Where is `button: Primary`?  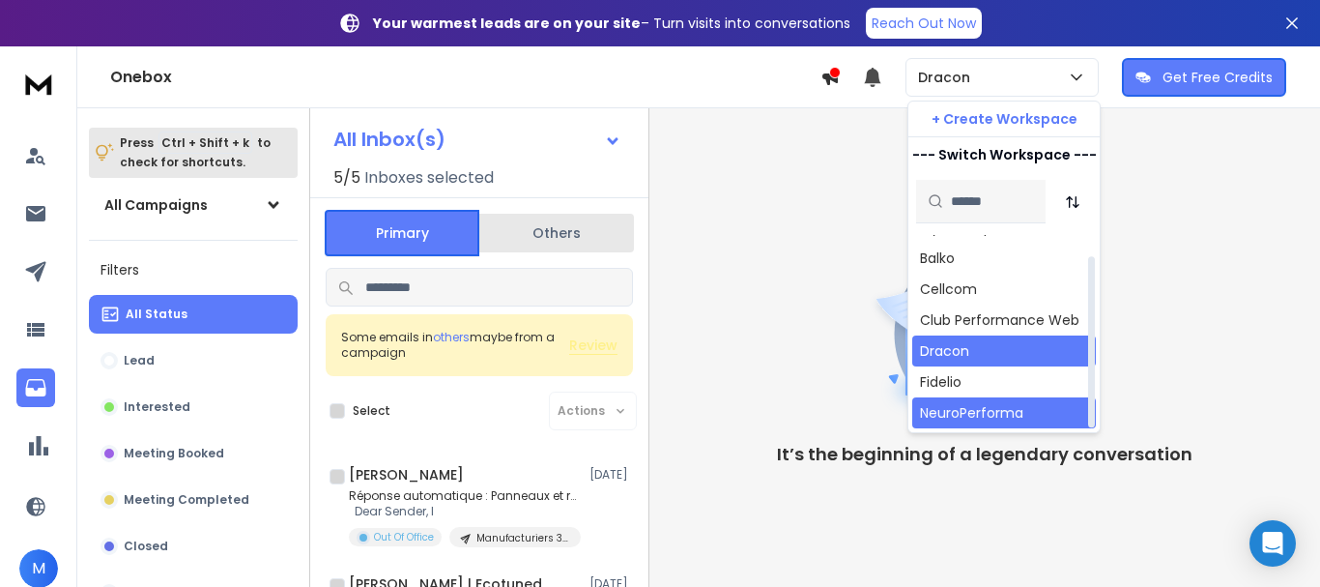 button: Primary is located at coordinates (402, 233).